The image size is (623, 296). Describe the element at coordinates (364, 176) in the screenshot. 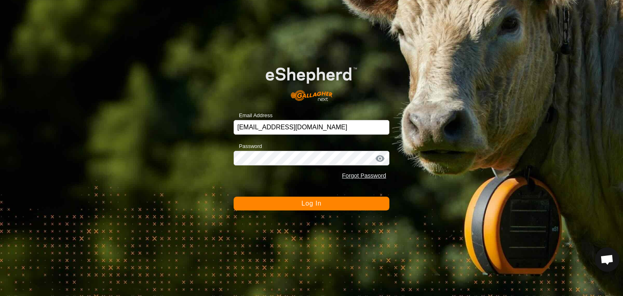

I see `a: Forgot Password` at that location.